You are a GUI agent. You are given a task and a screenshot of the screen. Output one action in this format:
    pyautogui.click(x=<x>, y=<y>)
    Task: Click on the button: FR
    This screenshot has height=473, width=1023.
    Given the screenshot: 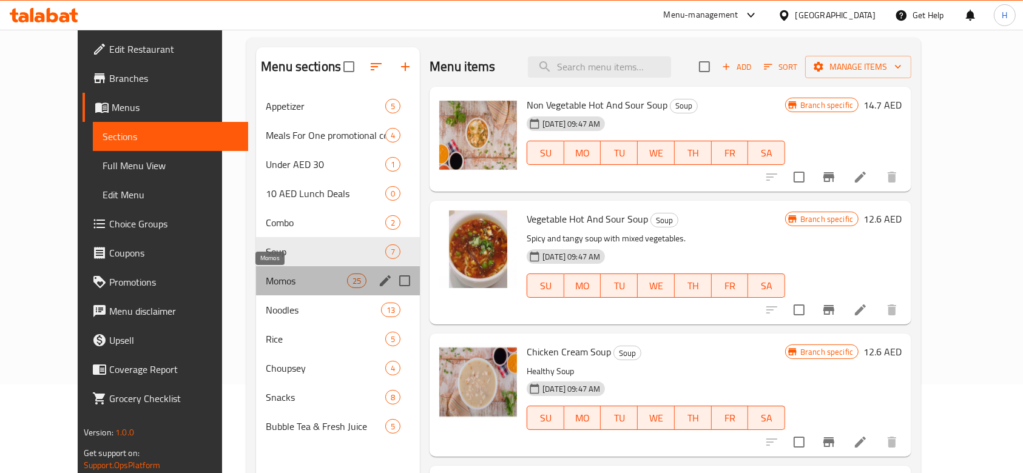 What is the action you would take?
    pyautogui.click(x=730, y=418)
    